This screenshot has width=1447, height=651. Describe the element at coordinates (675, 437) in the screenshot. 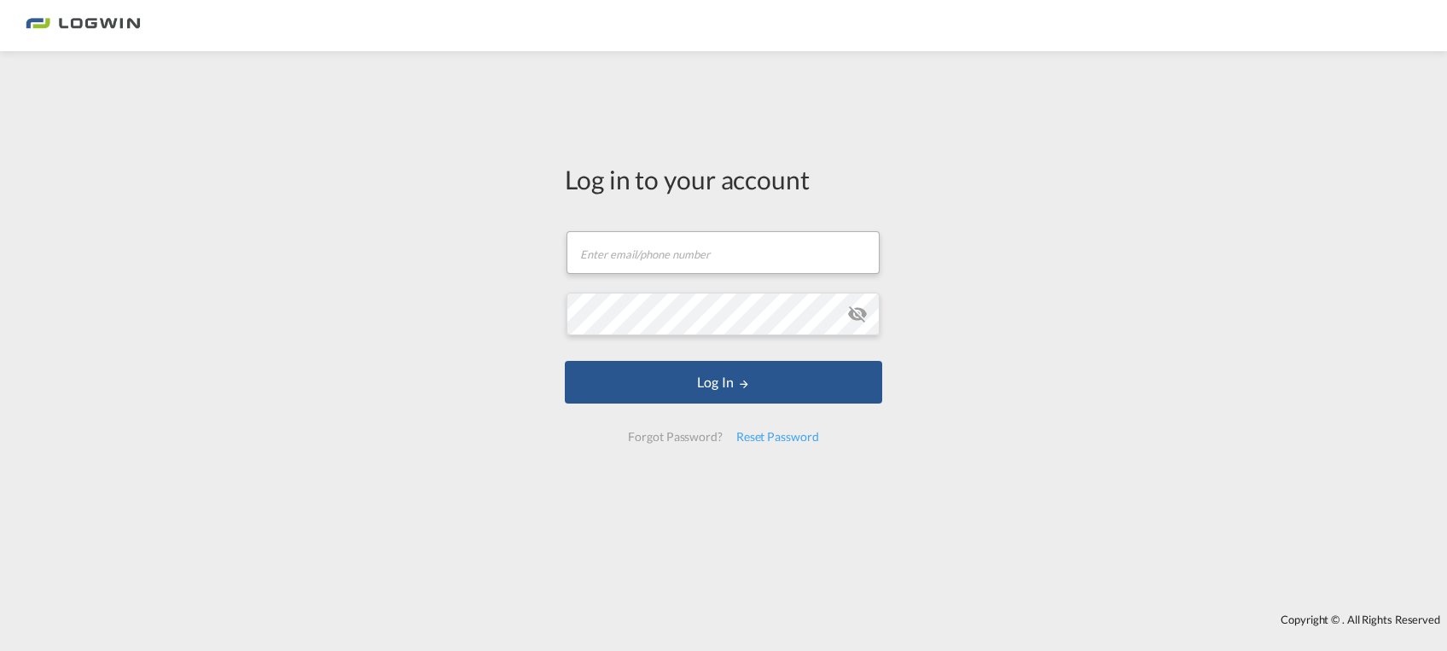

I see `div: Forgot Password?` at that location.